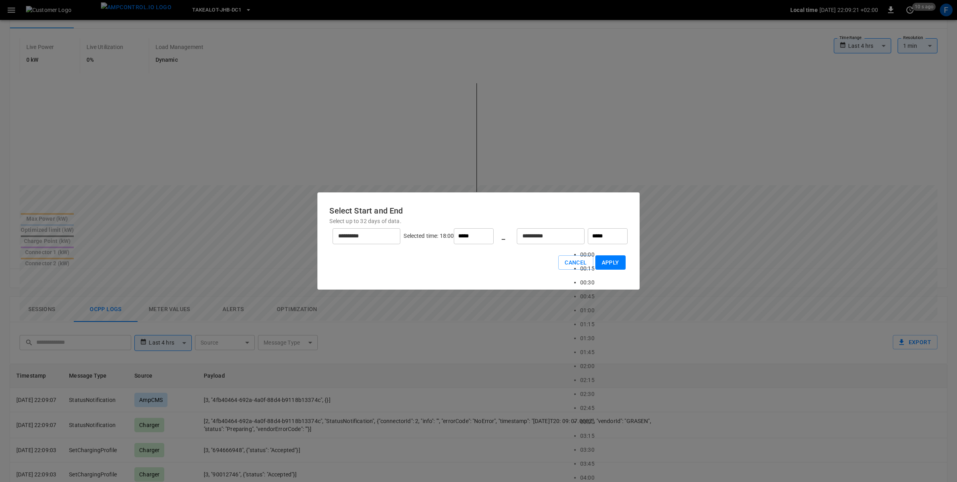 This screenshot has width=957, height=482. What do you see at coordinates (587, 422) in the screenshot?
I see `li: 03:00` at bounding box center [587, 422].